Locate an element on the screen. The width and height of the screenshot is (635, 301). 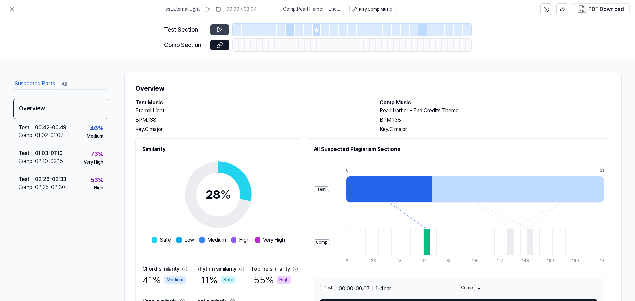
div: 01:03 - 01:10 is located at coordinates (49, 154).